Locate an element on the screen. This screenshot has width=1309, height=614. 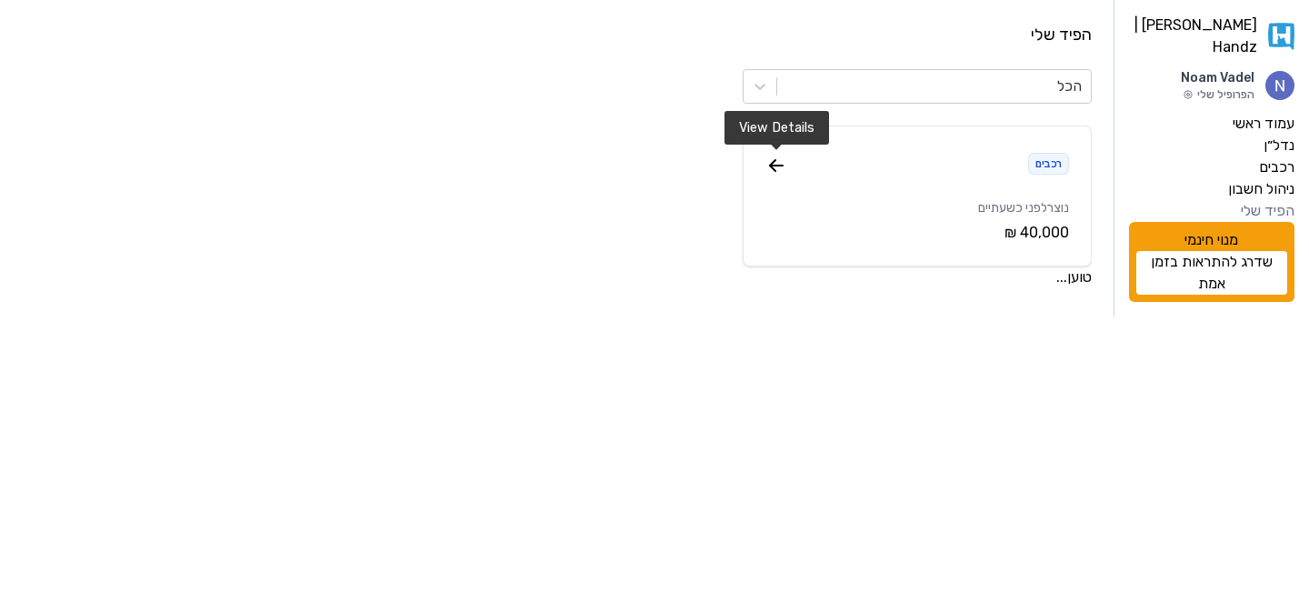
h1: הפיד שלי is located at coordinates (556, 35).